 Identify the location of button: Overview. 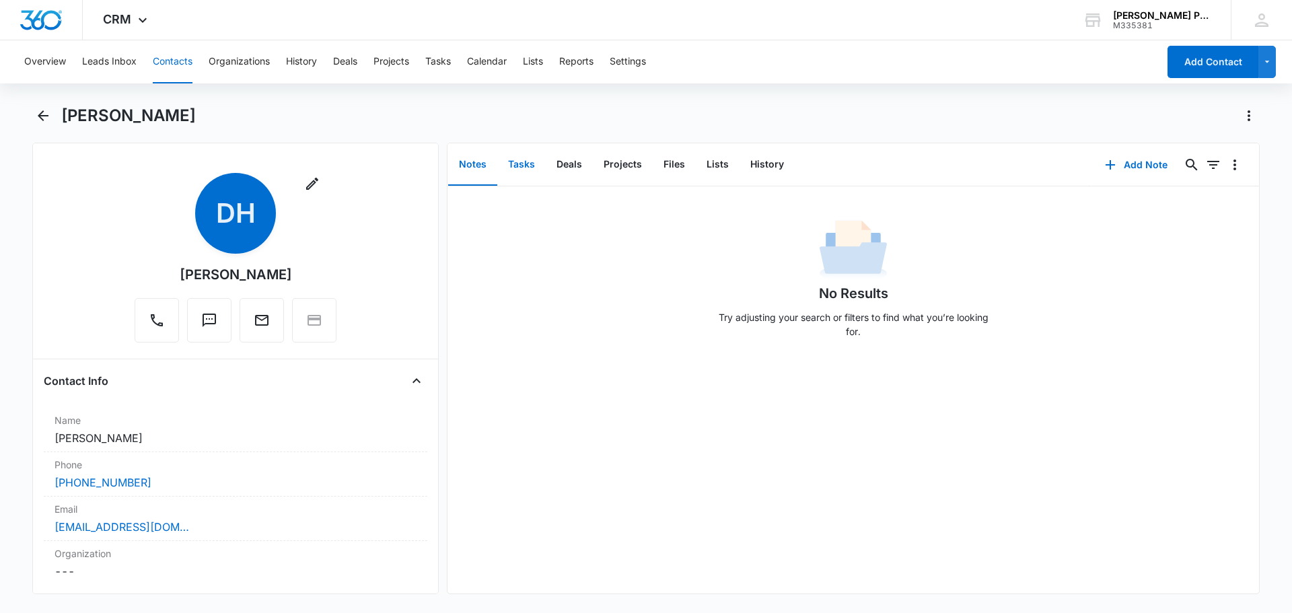
(45, 62).